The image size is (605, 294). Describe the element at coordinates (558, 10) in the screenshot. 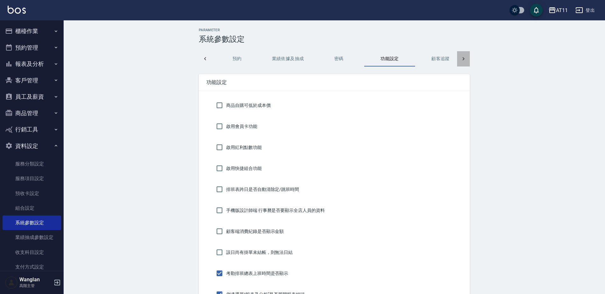

I see `button: AT11` at that location.